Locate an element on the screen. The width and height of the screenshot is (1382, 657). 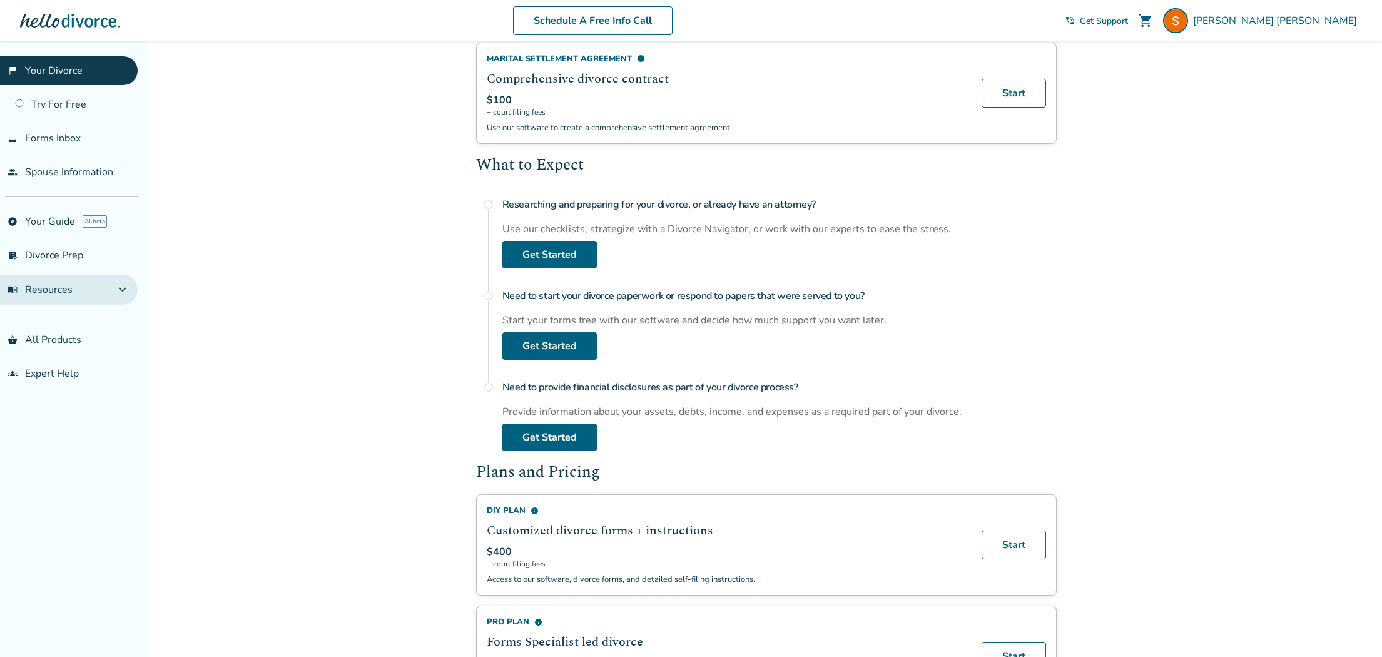
span: groups is located at coordinates (13, 373).